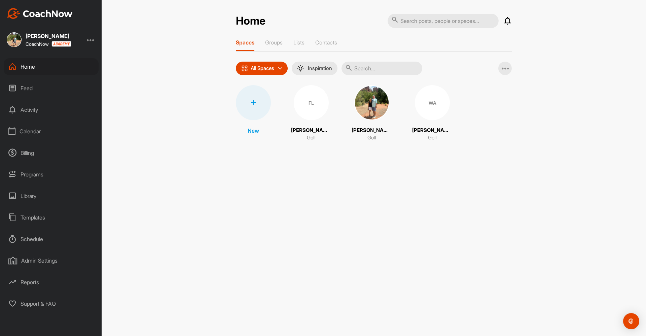 The height and width of the screenshot is (336, 646). Describe the element at coordinates (51, 131) in the screenshot. I see `div: Calendar` at that location.